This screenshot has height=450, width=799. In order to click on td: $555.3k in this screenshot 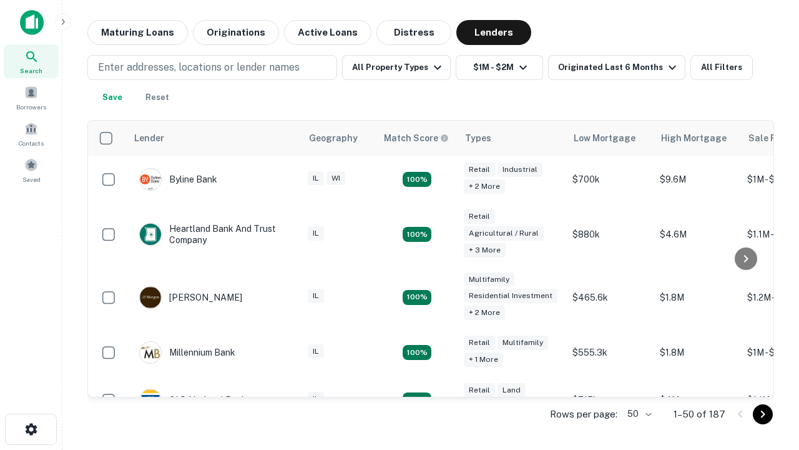, I will do `click(610, 352)`.